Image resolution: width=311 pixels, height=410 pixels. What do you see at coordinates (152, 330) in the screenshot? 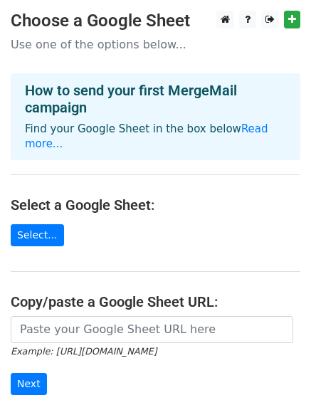
I see `input: Paste your Google Sheet URL here` at bounding box center [152, 330].